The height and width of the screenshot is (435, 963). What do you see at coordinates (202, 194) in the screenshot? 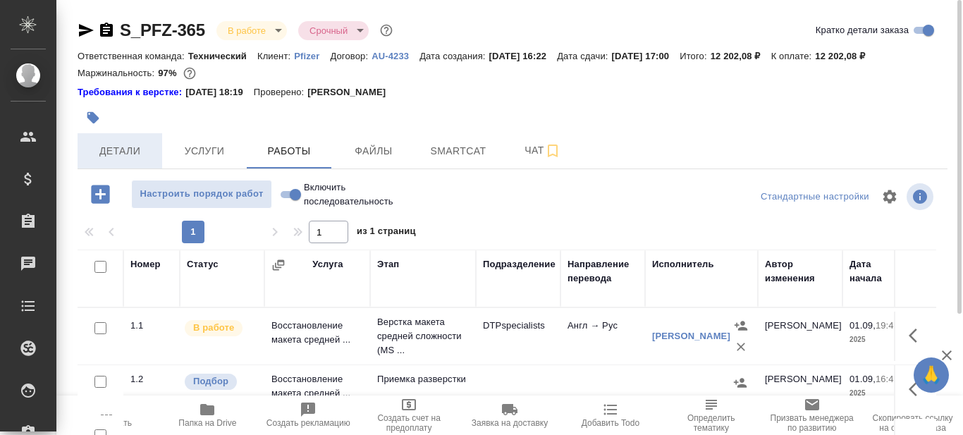
I see `button: Настроить порядок работ` at bounding box center [202, 194].